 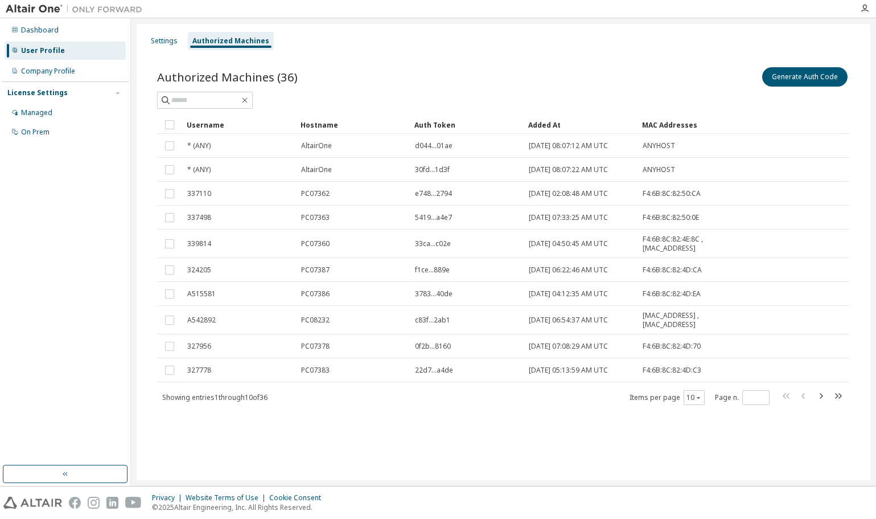 I want to click on div: Settings, so click(x=164, y=41).